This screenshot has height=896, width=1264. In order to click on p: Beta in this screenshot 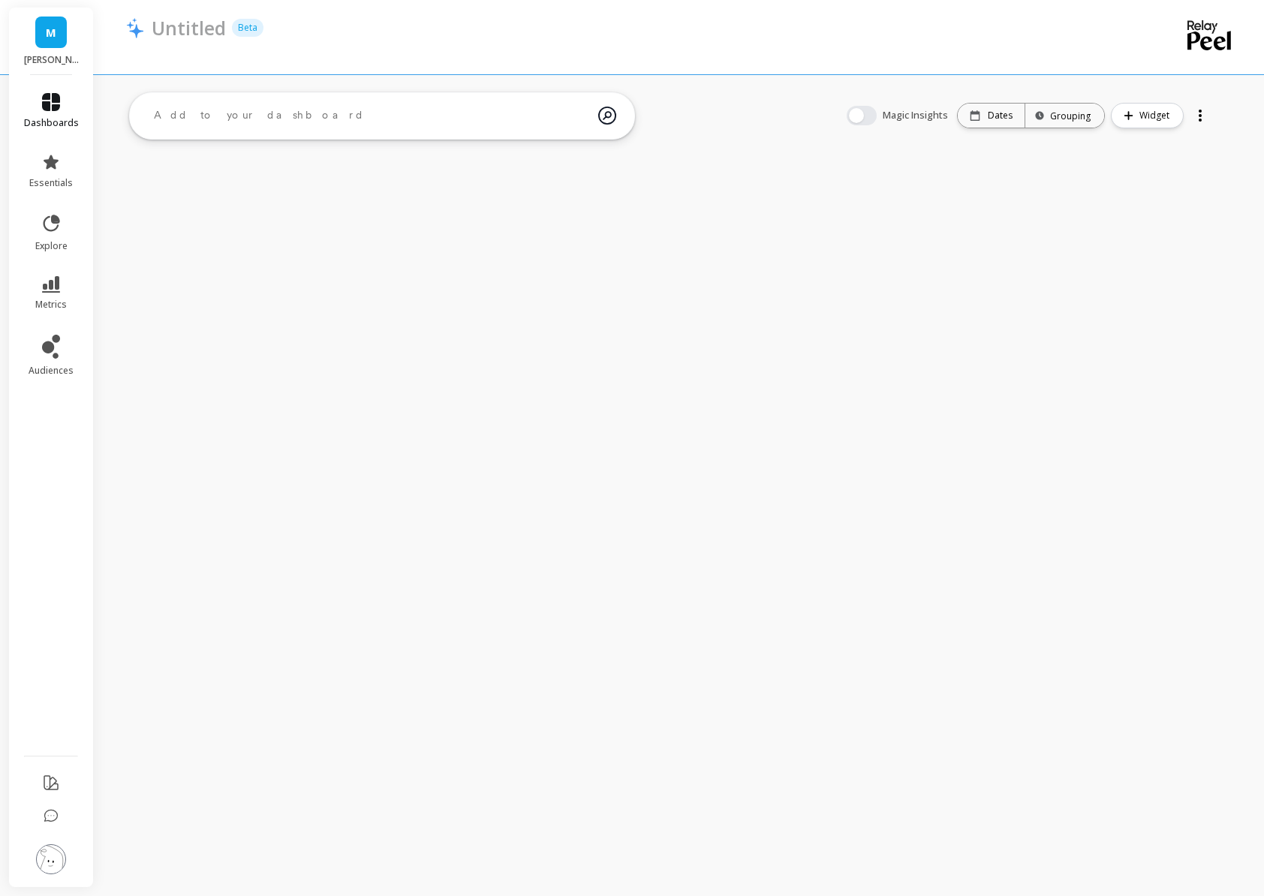, I will do `click(248, 28)`.